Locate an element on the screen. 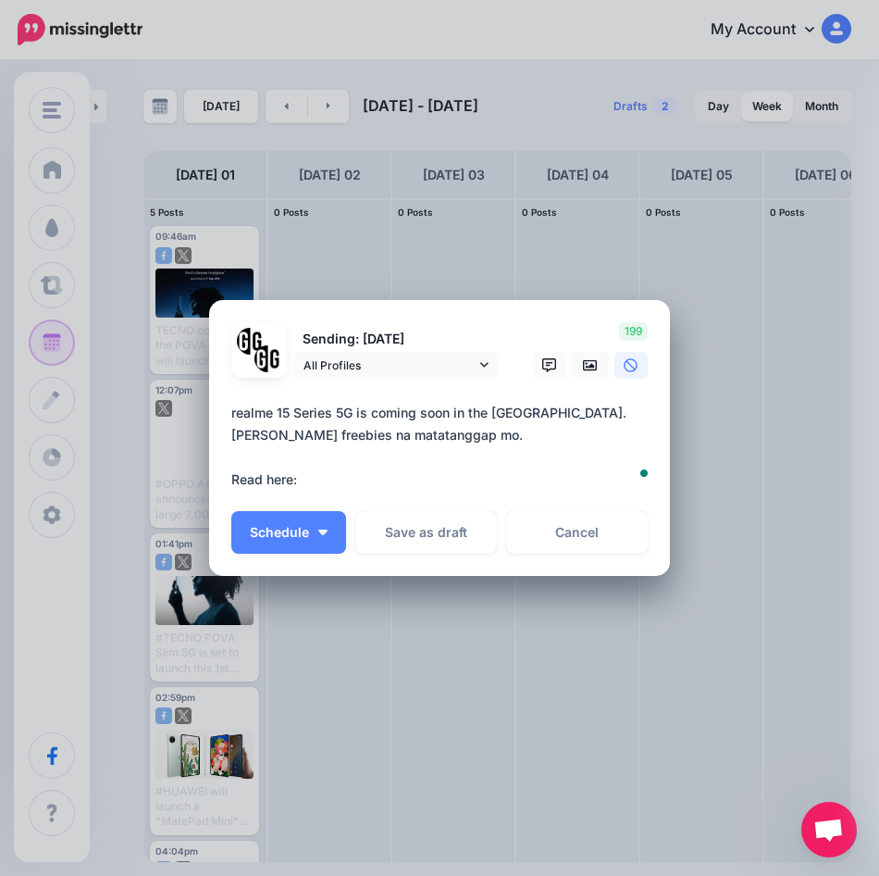 The image size is (879, 876). span: 199 is located at coordinates (633, 331).